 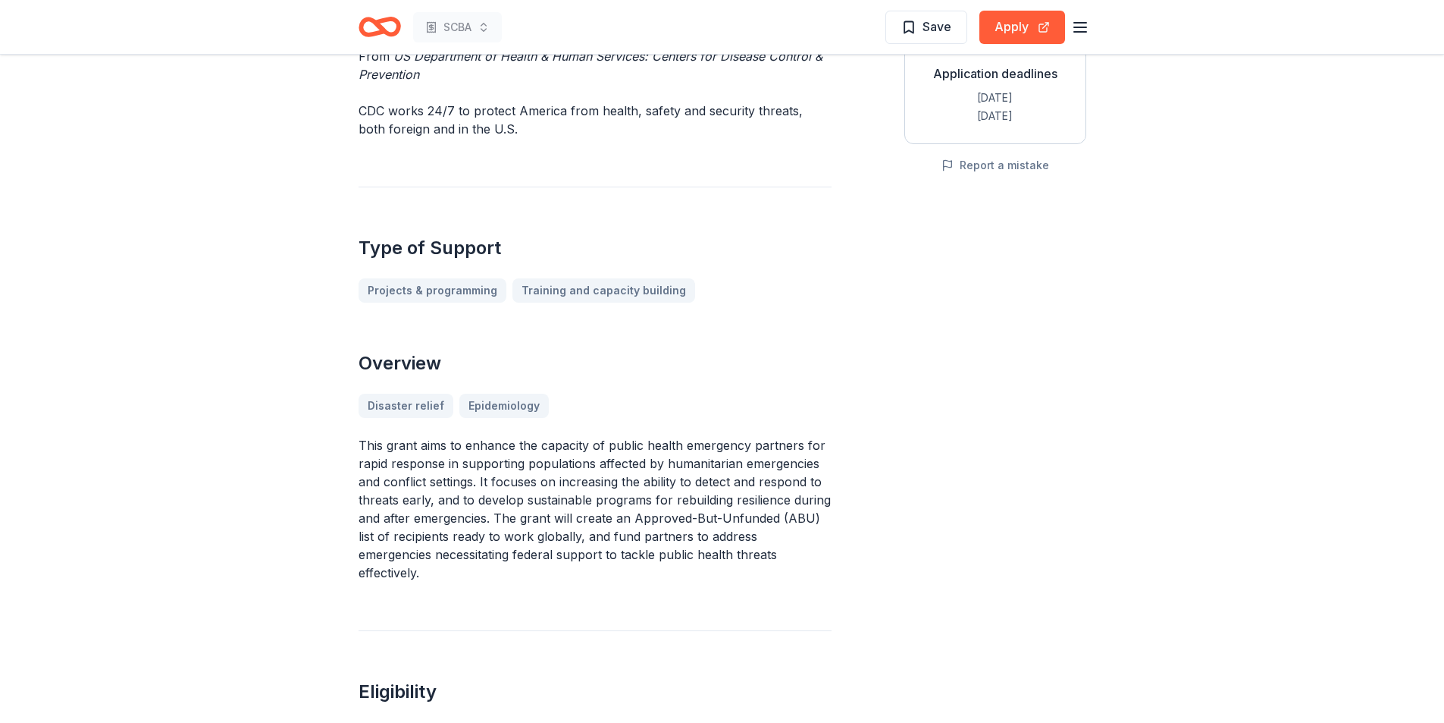 I want to click on h2: Overview, so click(x=595, y=363).